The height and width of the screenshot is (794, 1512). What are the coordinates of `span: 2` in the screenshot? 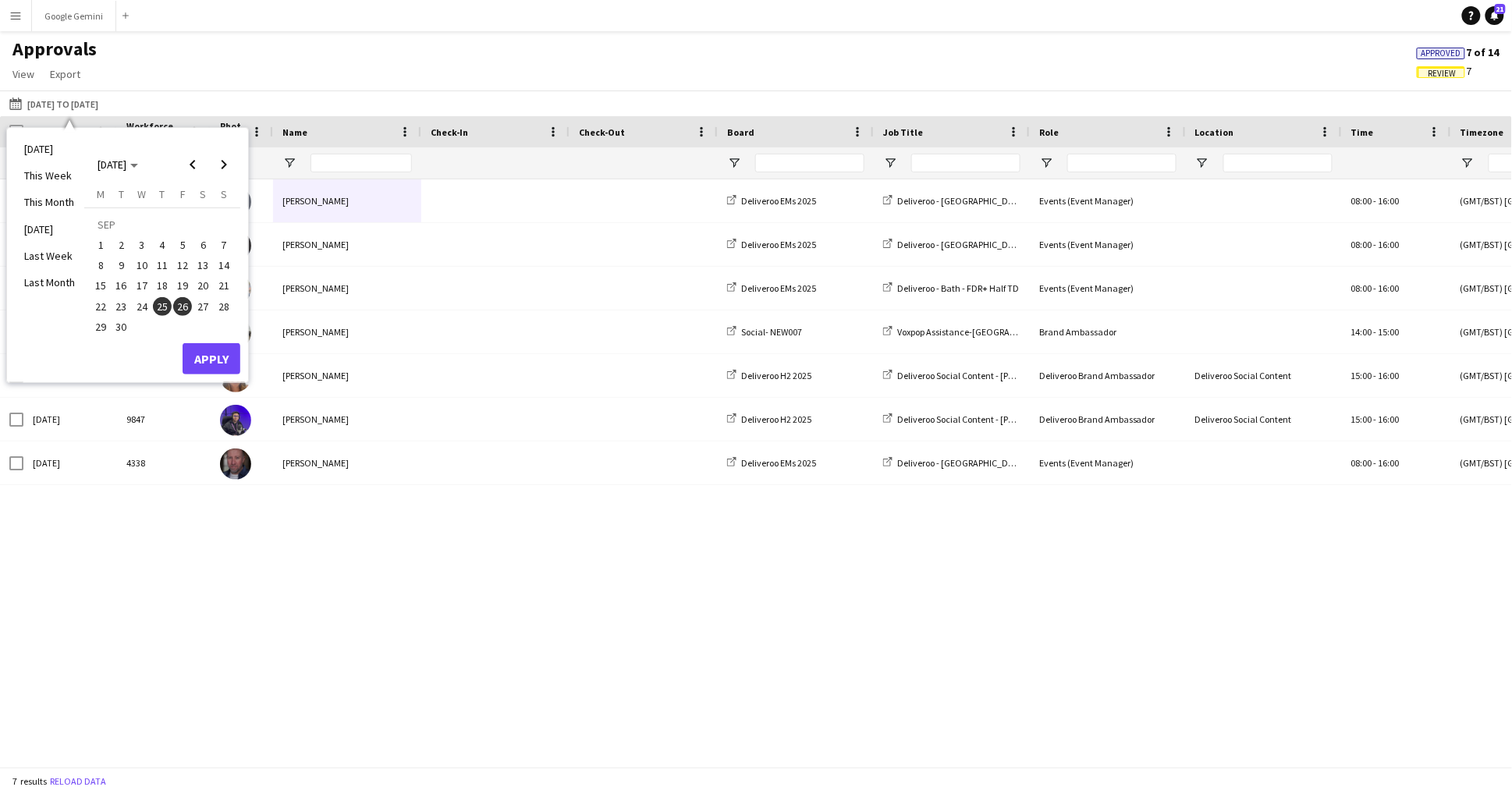 It's located at (121, 245).